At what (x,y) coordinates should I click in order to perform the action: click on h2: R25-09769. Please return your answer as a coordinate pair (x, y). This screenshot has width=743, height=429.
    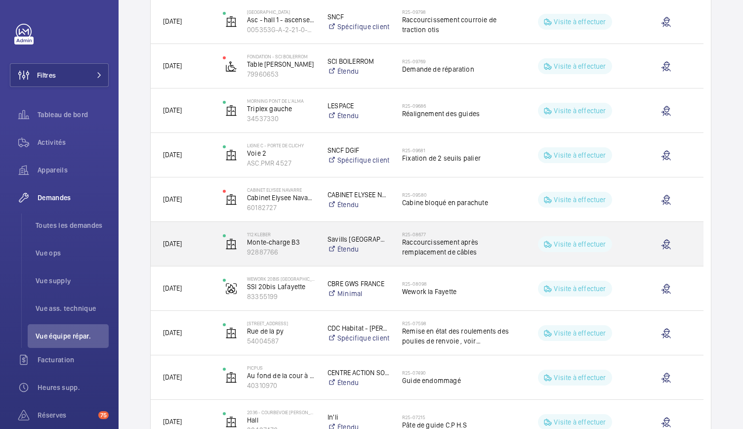
    Looking at the image, I should click on (455, 61).